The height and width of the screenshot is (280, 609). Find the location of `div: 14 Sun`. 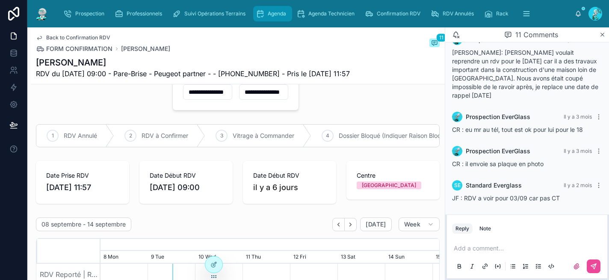

div: 14 Sun is located at coordinates (409, 257).